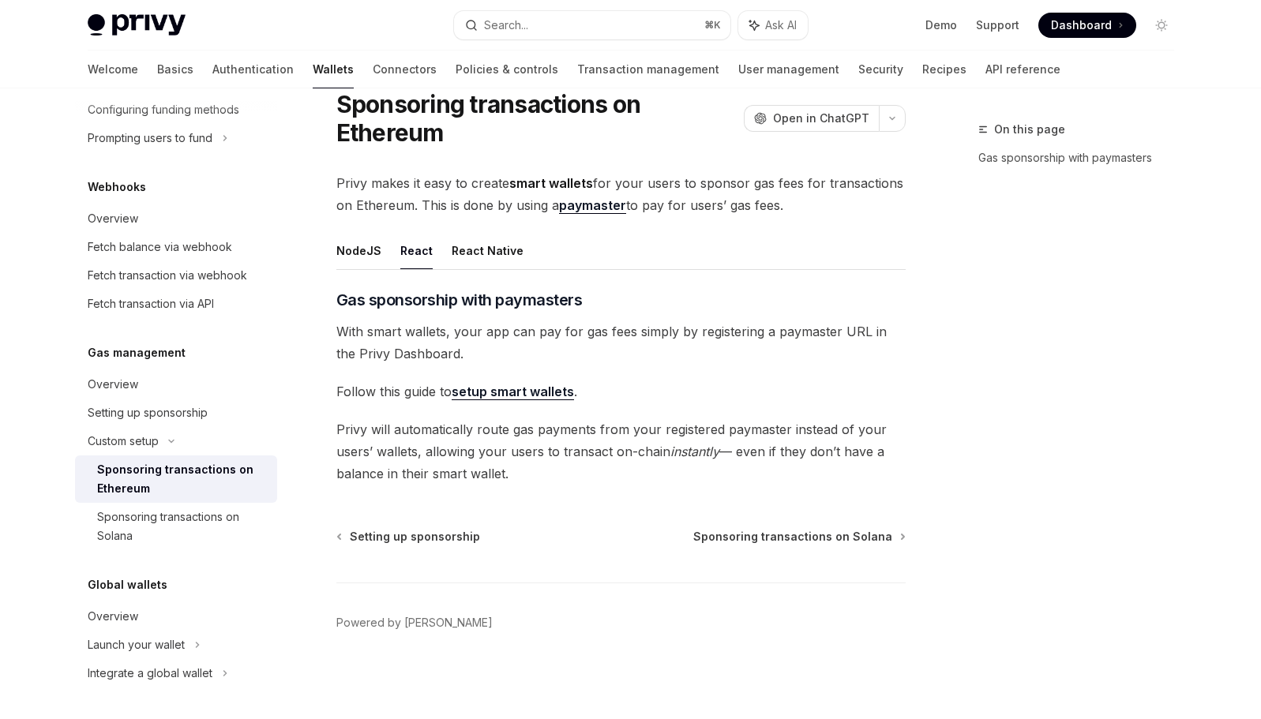  What do you see at coordinates (176, 275) in the screenshot?
I see `a: Fetch transaction via webhook` at bounding box center [176, 275].